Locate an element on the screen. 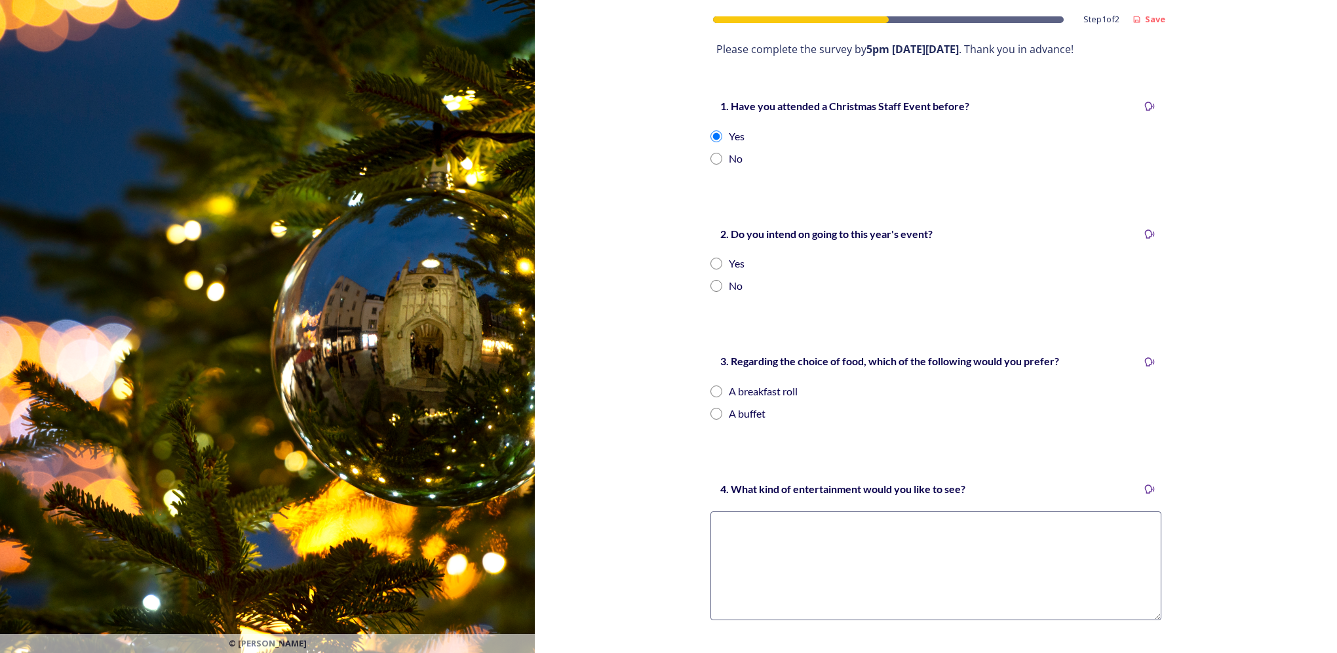 The image size is (1337, 653). strong: Save is located at coordinates (1155, 19).